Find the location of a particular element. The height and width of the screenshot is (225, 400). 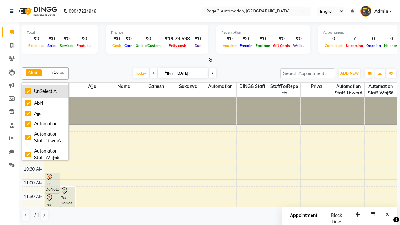

span: Ajju is located at coordinates (92, 86).